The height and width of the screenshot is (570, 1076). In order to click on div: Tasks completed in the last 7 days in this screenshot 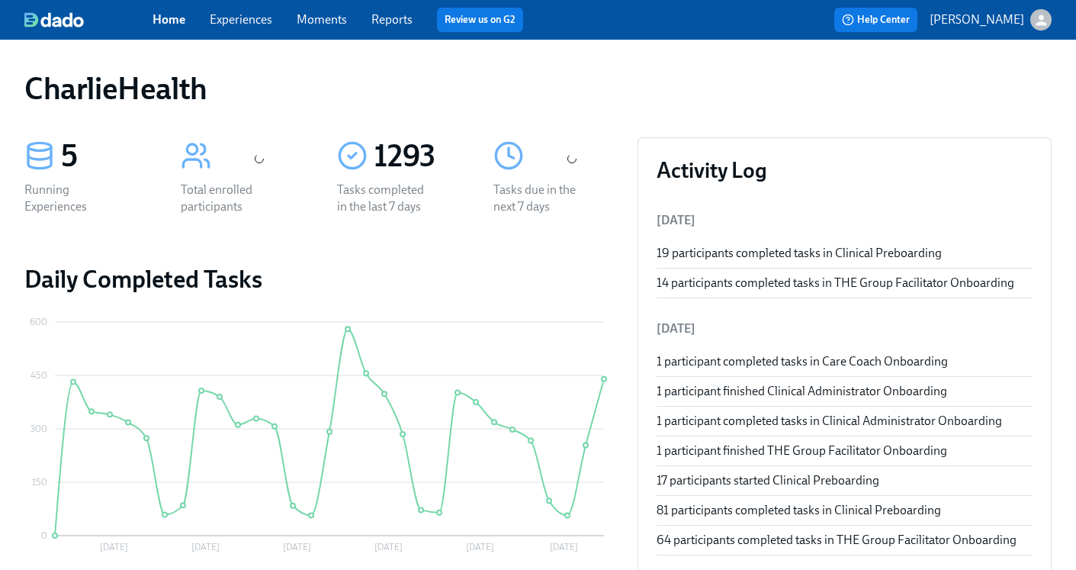, I will do `click(386, 198)`.